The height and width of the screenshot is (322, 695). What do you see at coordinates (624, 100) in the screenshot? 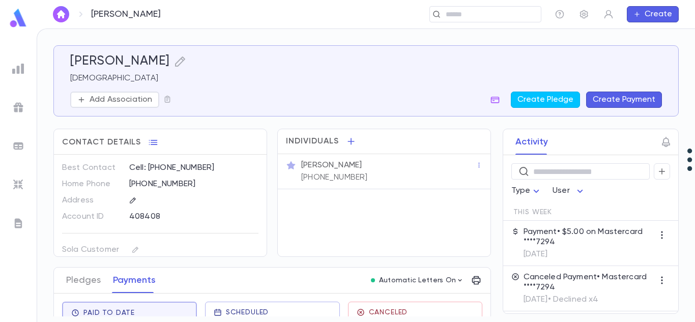
I see `button: Create Payment` at bounding box center [624, 100].